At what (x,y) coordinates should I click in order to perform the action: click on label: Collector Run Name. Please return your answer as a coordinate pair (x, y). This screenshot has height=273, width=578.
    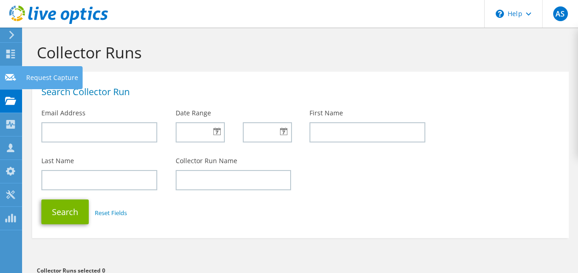
    Looking at the image, I should click on (206, 161).